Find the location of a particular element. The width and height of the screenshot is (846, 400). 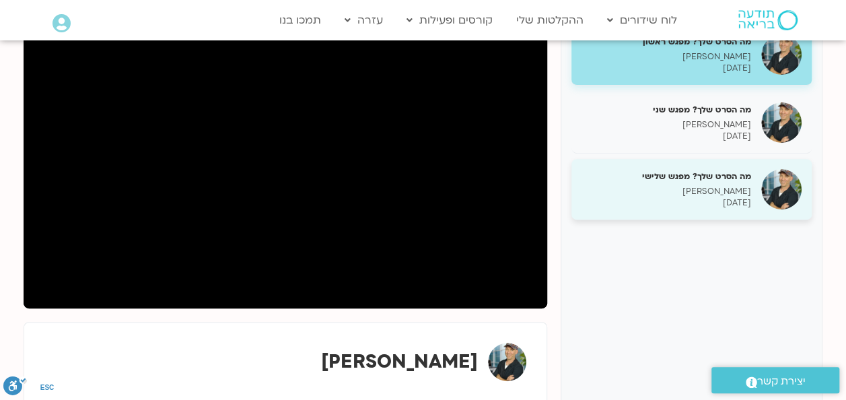

a: ההקלטות שלי is located at coordinates (550, 20).